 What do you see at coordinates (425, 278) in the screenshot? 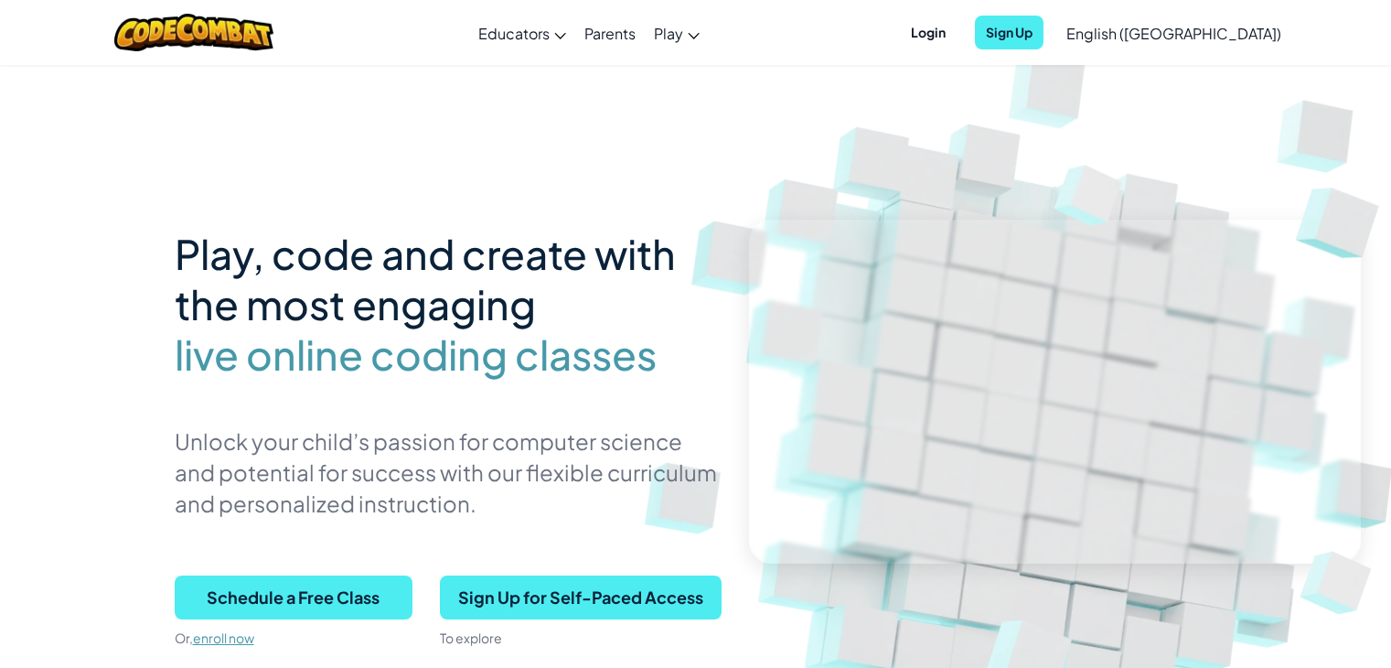
I see `span: Play, code and create with the most engaging` at bounding box center [425, 278].